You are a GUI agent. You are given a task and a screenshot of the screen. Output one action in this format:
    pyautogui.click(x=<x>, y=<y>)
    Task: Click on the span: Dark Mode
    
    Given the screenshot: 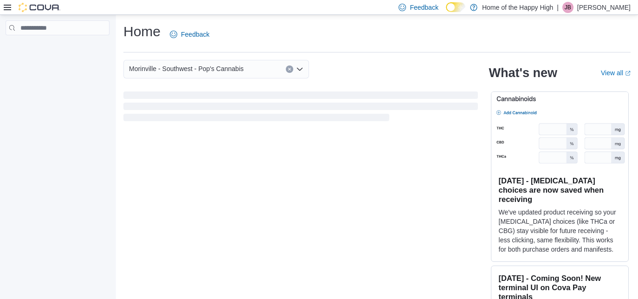 What is the action you would take?
    pyautogui.click(x=446, y=12)
    